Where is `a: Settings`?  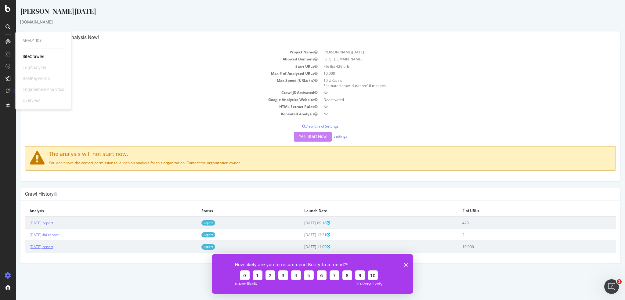
a: Settings is located at coordinates (325, 136).